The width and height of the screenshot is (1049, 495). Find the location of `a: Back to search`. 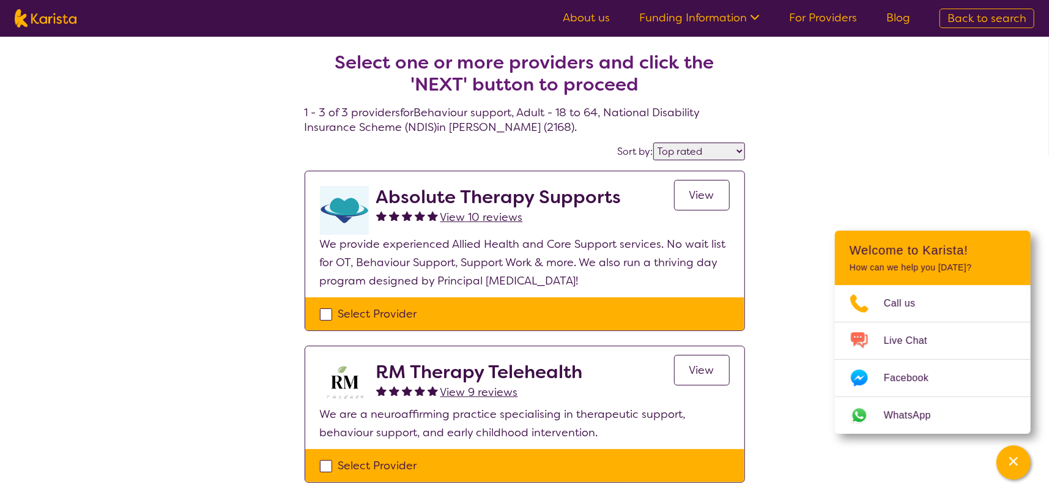

a: Back to search is located at coordinates (986, 18).